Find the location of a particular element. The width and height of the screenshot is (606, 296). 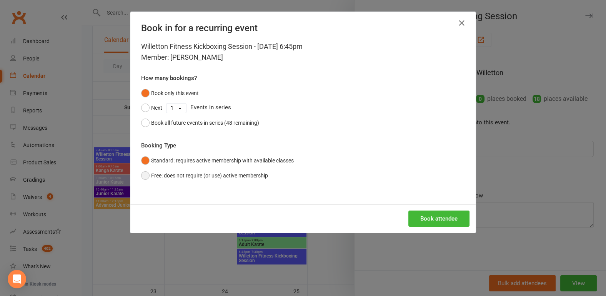

div: Book all future events in series (48 remaining) is located at coordinates (205, 123).